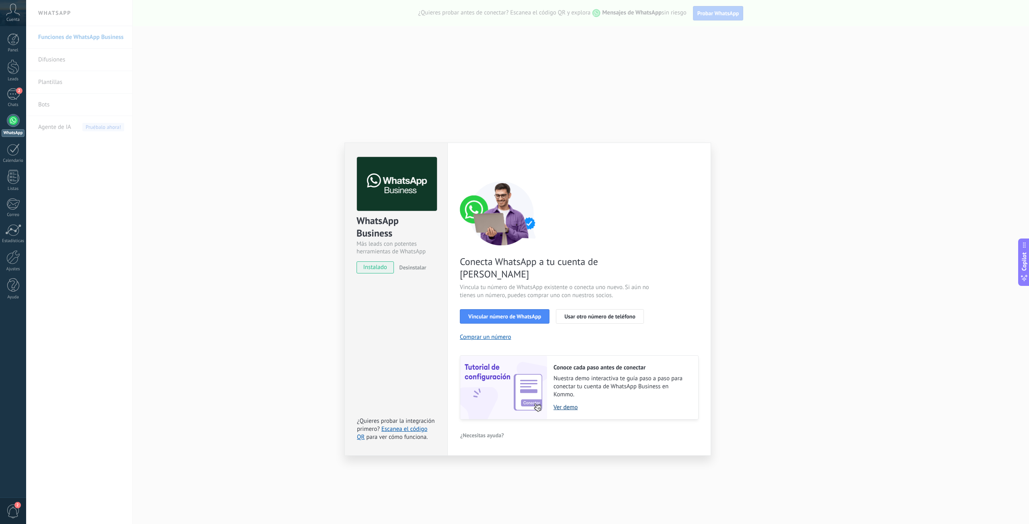  I want to click on div: WhatsApp, so click(13, 133).